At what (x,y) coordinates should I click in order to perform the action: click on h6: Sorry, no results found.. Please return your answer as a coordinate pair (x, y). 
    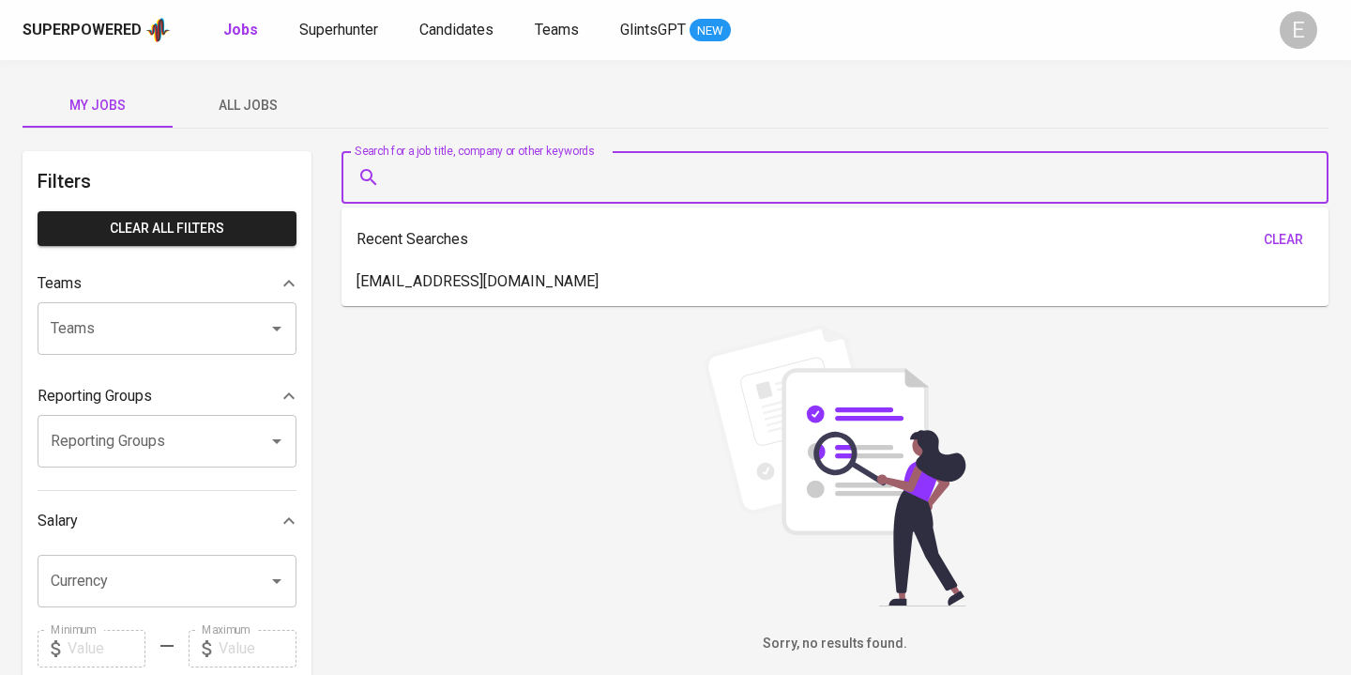
    Looking at the image, I should click on (835, 644).